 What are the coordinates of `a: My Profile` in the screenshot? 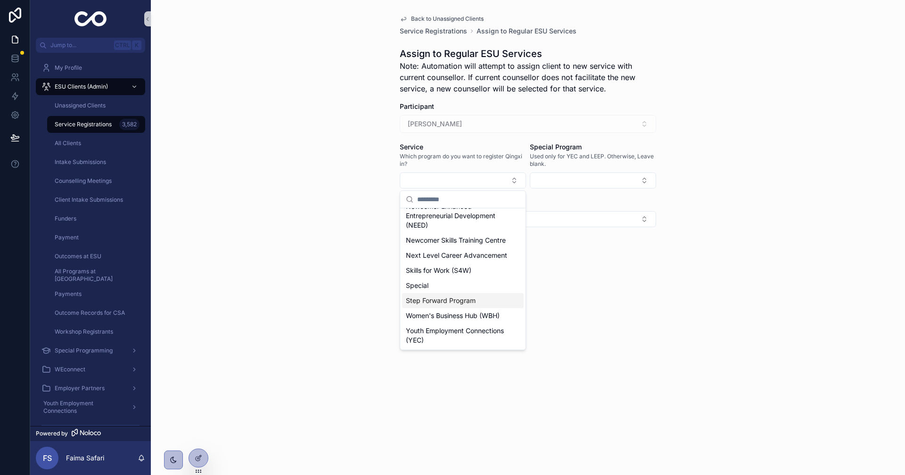 It's located at (91, 68).